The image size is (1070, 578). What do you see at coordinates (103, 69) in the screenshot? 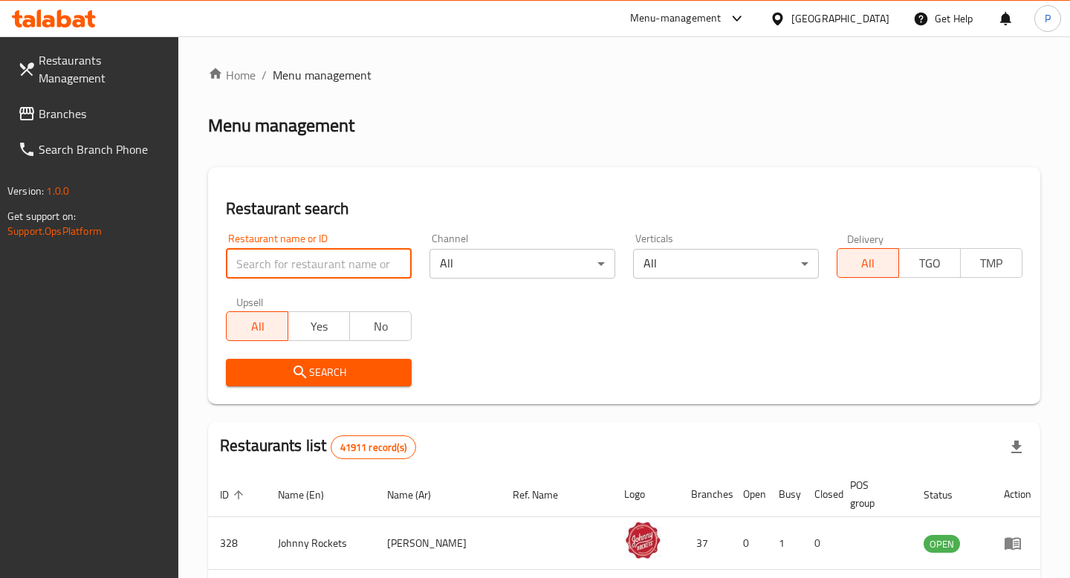
I see `span: Restaurants Management` at bounding box center [103, 69].